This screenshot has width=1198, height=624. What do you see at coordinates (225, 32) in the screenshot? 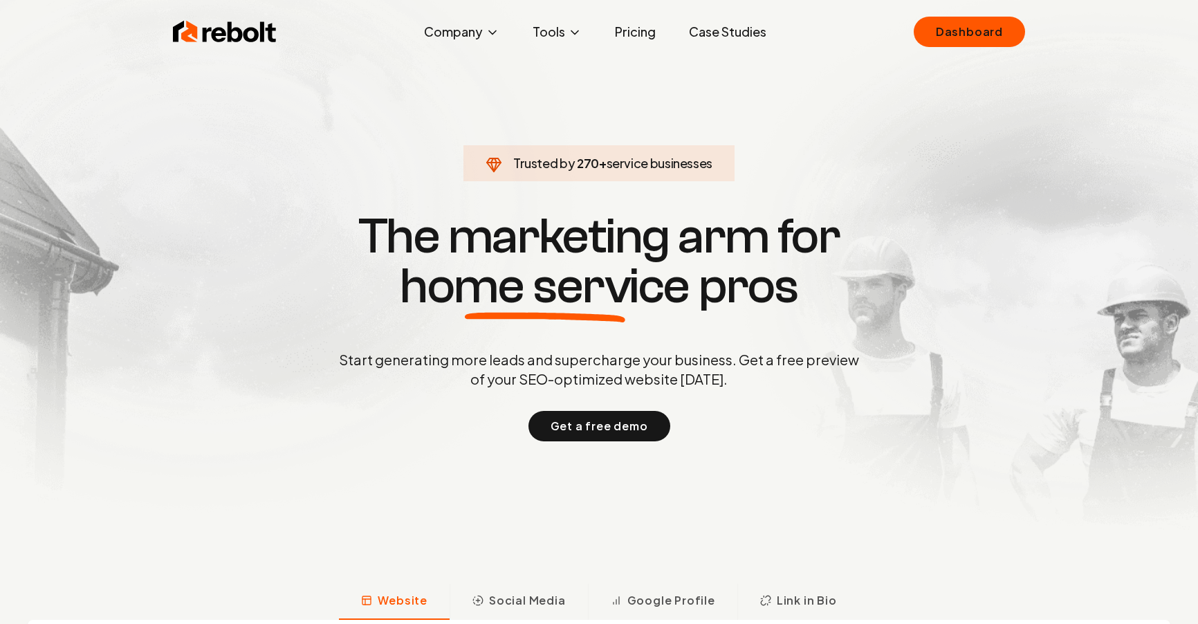
I see `img: Rebolt Logo` at bounding box center [225, 32].